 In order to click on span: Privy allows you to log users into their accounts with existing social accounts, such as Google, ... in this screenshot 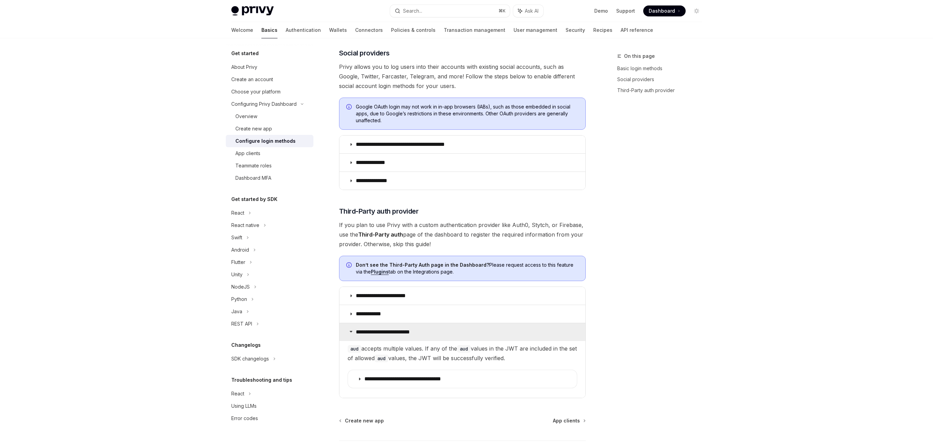, I will do `click(462, 76)`.